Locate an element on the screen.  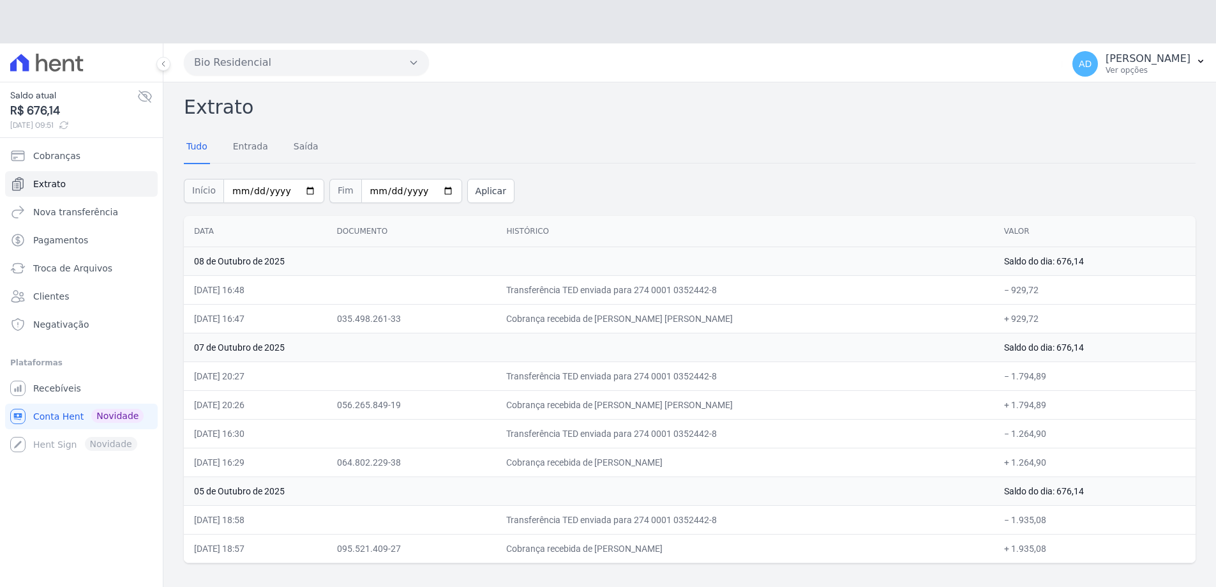
span: Clientes is located at coordinates (51, 296).